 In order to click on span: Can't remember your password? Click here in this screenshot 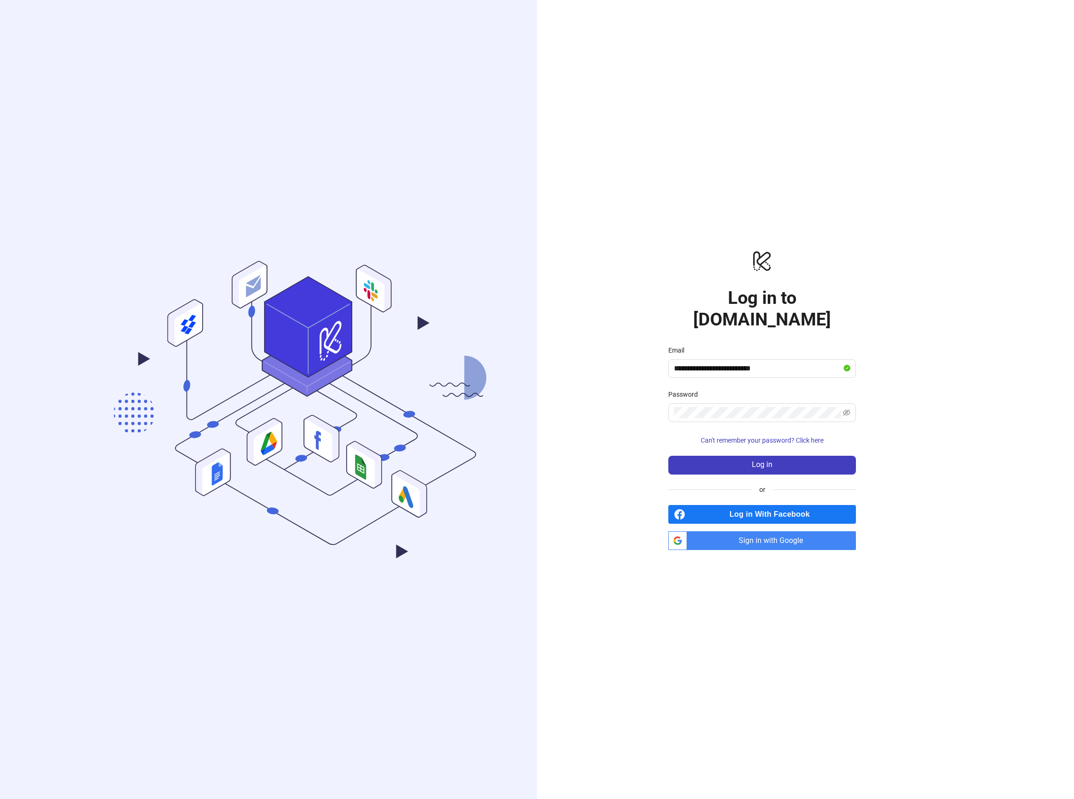, I will do `click(762, 441)`.